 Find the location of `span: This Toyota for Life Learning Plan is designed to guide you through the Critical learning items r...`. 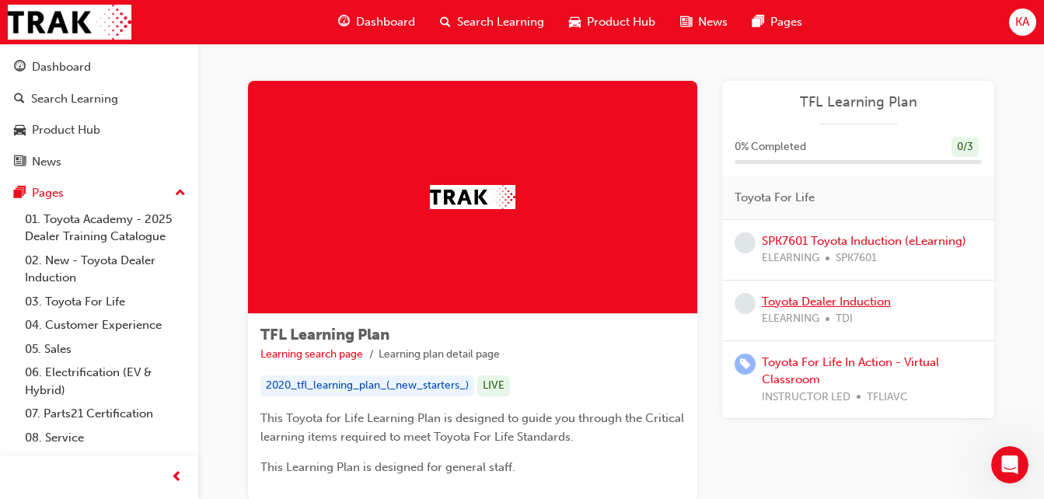

span: This Toyota for Life Learning Plan is designed to guide you through the Critical learning items r... is located at coordinates (473, 428).